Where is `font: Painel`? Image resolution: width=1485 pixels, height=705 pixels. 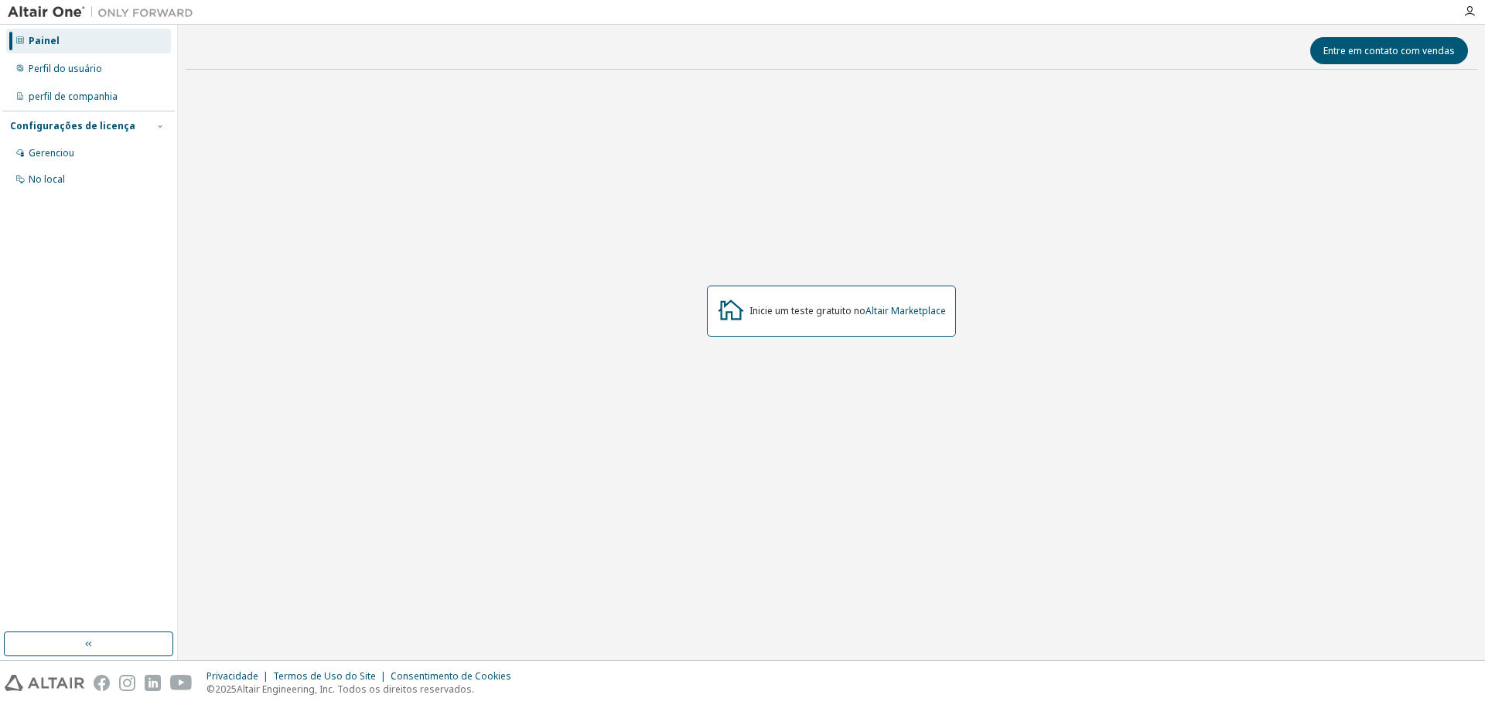 font: Painel is located at coordinates (44, 40).